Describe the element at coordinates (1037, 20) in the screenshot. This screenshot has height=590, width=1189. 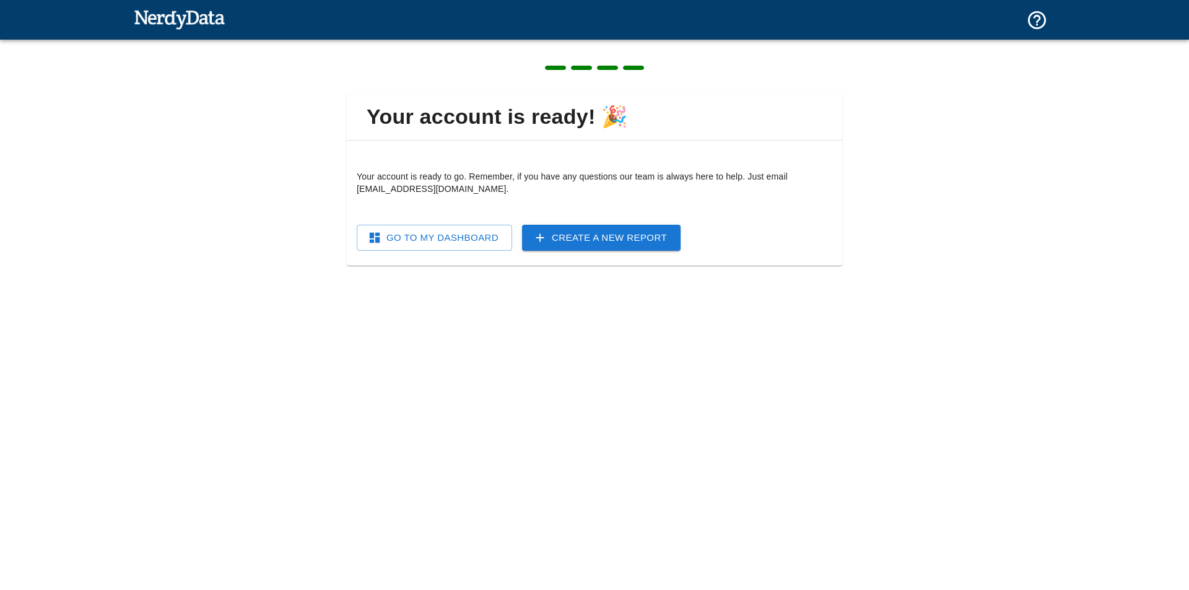
I see `button: Support and Documentation` at that location.